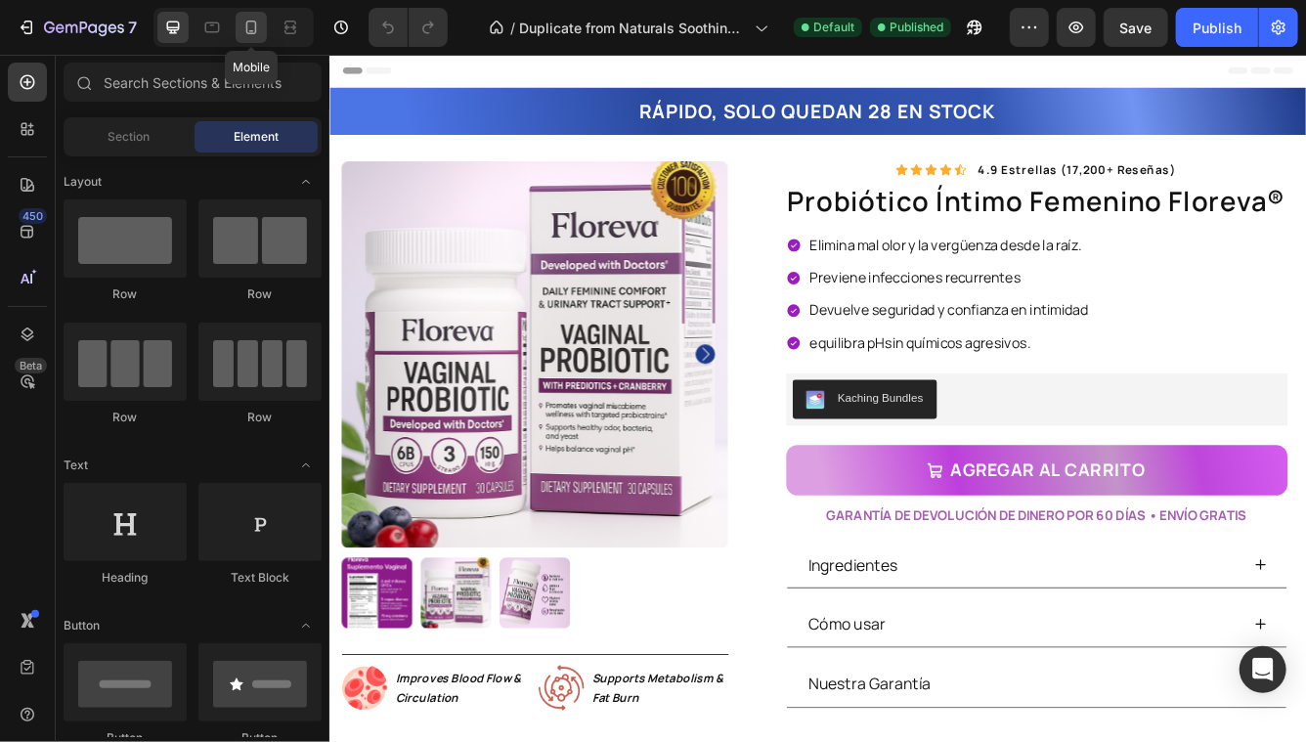 Image resolution: width=1306 pixels, height=742 pixels. What do you see at coordinates (30, 366) in the screenshot?
I see `div: Beta` at bounding box center [30, 366].